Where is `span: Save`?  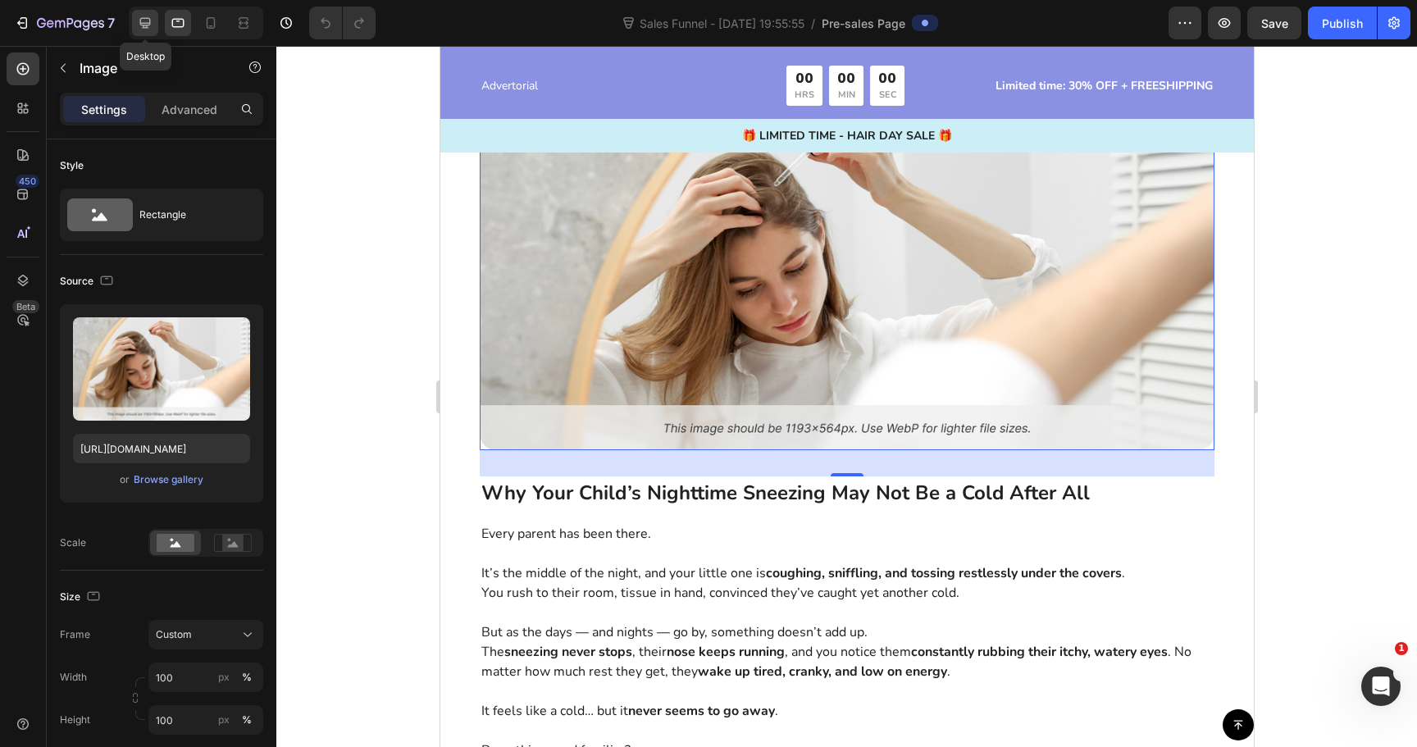
span: Save is located at coordinates (1274, 23).